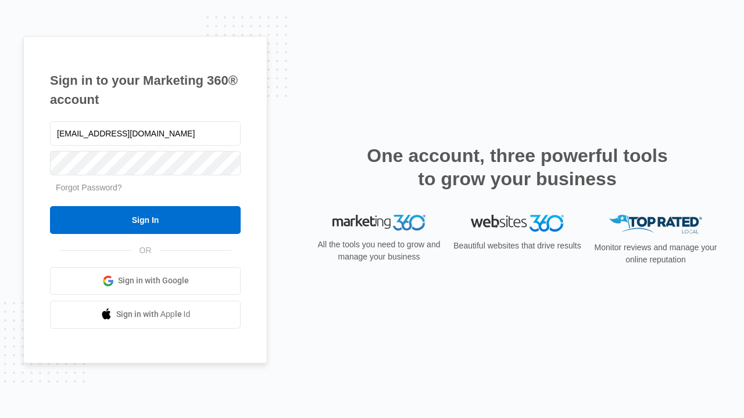  Describe the element at coordinates (145, 134) in the screenshot. I see `input: Email` at that location.